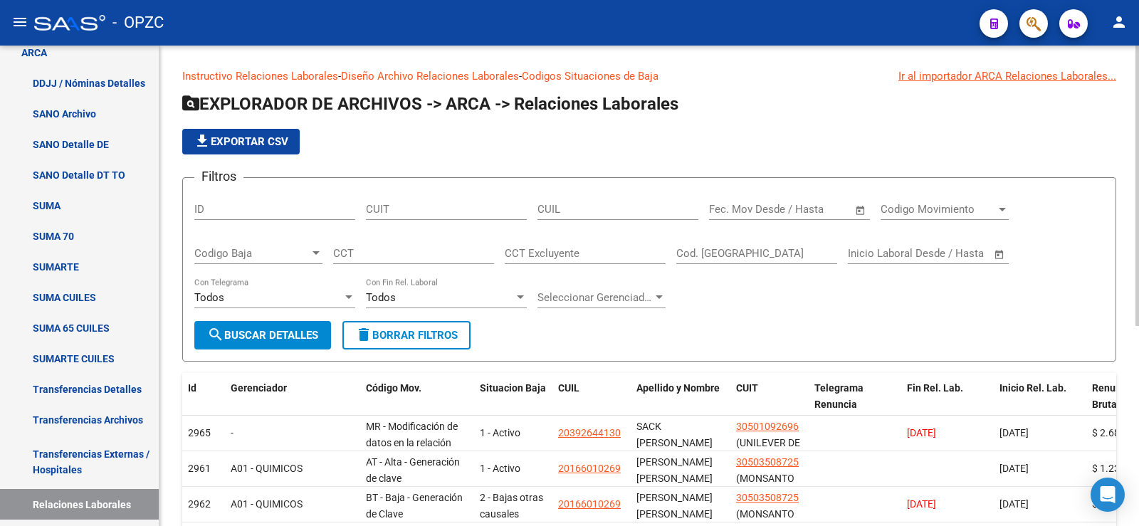 This screenshot has height=526, width=1139. Describe the element at coordinates (414, 505) in the screenshot. I see `span: BT - Baja - Generación de Clave` at that location.